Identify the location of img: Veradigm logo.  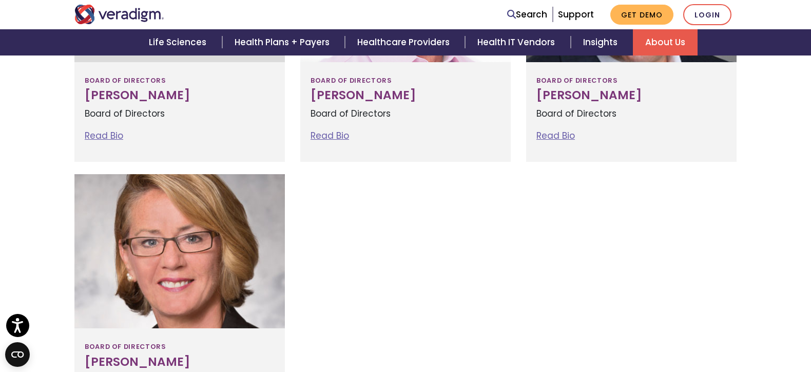
(119, 14).